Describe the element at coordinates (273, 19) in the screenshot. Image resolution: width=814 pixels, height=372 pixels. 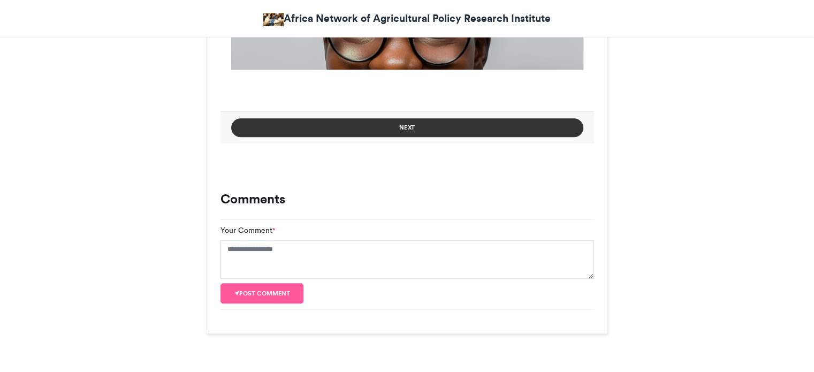
I see `img: Africa Network of Agricultural Policy Research Institute` at that location.